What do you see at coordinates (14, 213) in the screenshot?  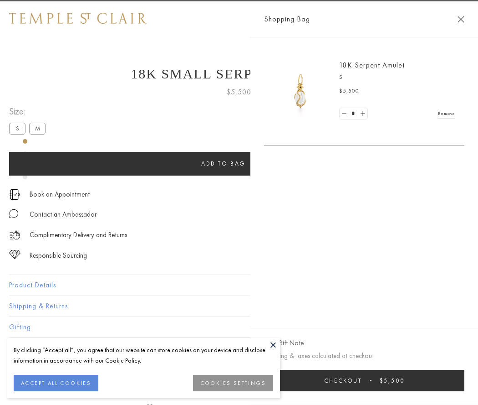 I see `img: MessageIcon-01_2.svg` at bounding box center [14, 213].